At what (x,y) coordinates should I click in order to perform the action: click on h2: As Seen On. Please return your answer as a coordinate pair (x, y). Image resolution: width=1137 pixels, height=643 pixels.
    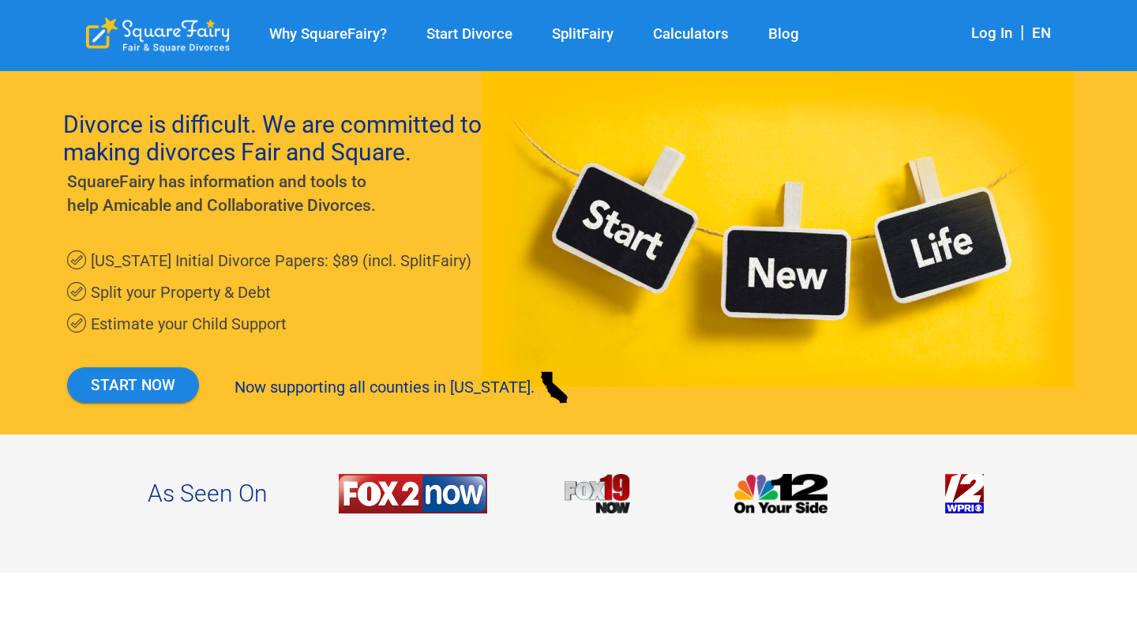
    Looking at the image, I should click on (207, 494).